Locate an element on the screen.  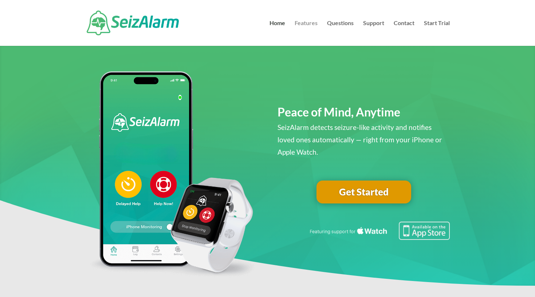
a: Start Trial is located at coordinates (436, 33).